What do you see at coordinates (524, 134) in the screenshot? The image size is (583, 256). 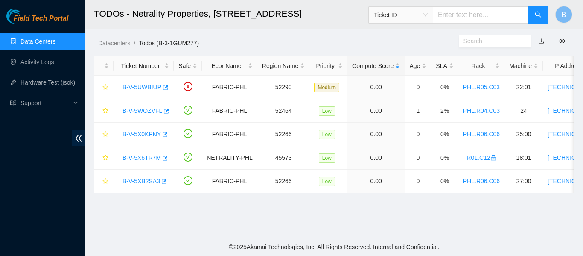 I see `td: 25:00` at bounding box center [524, 134].